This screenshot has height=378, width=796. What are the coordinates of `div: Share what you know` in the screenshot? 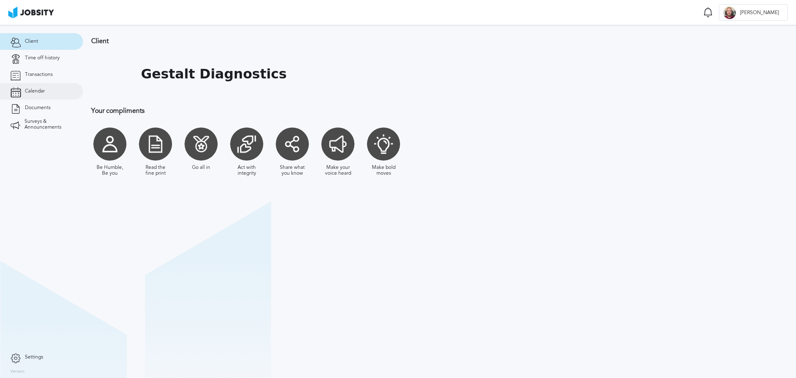 It's located at (292, 170).